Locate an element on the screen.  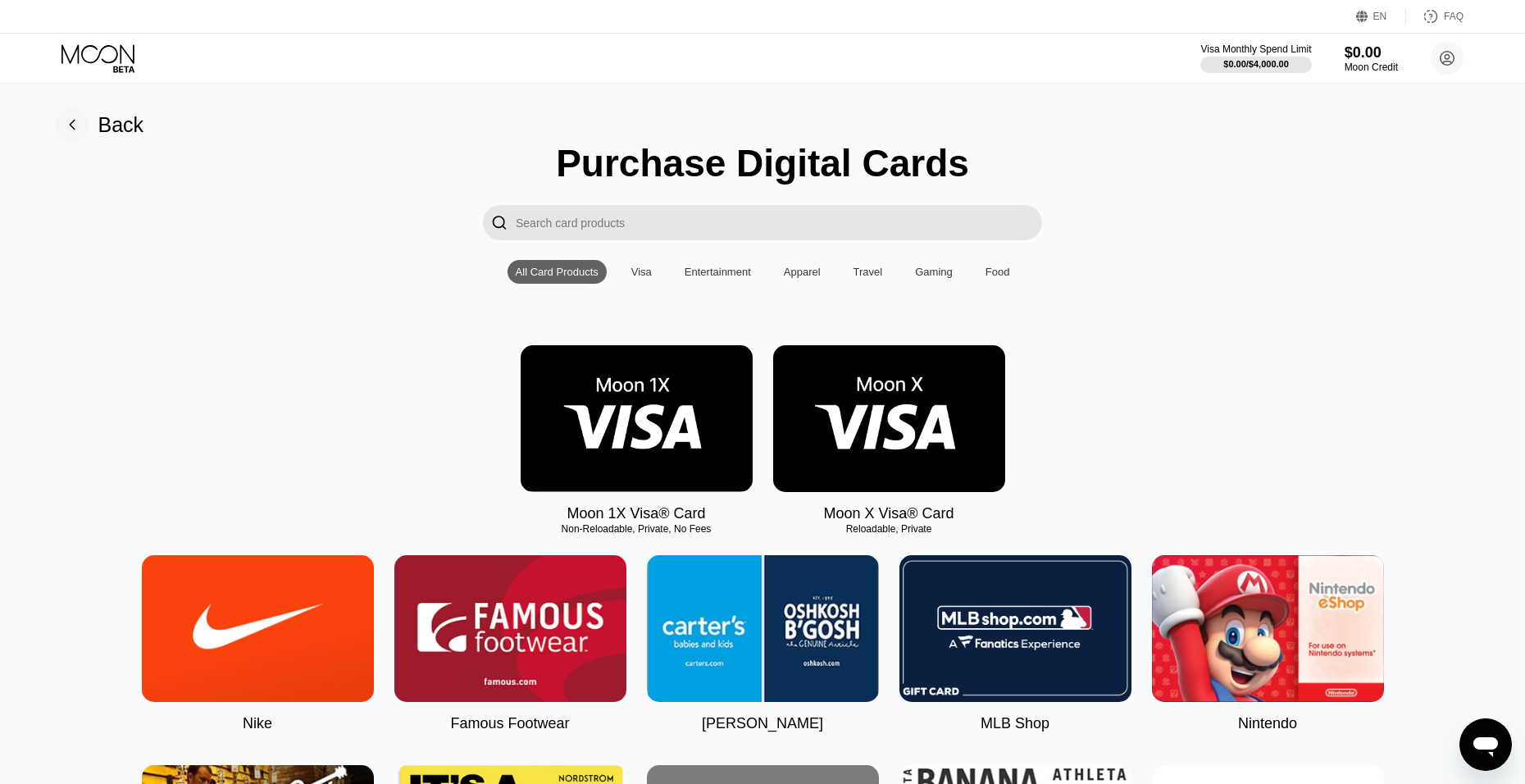
div: MLB Shop is located at coordinates (1015, 723).